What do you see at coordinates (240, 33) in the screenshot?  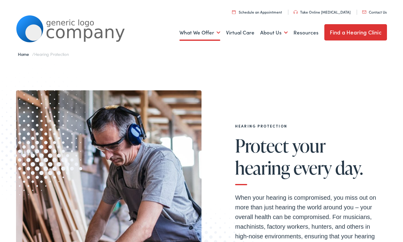 I see `a: Virtual Care` at bounding box center [240, 33].